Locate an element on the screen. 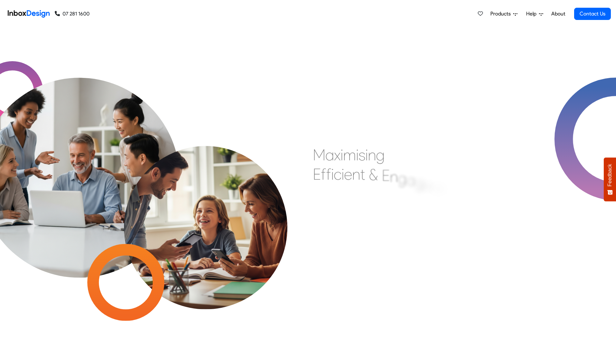  a: Contact Us is located at coordinates (593, 14).